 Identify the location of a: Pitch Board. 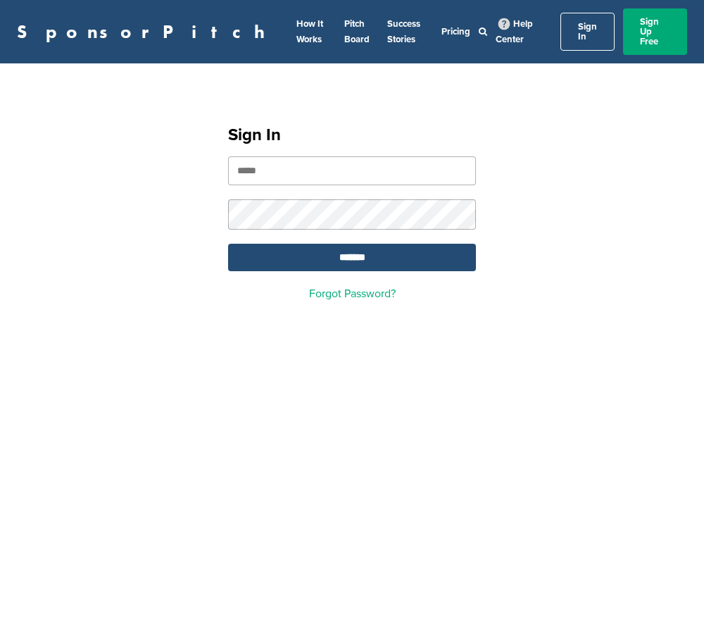
(357, 32).